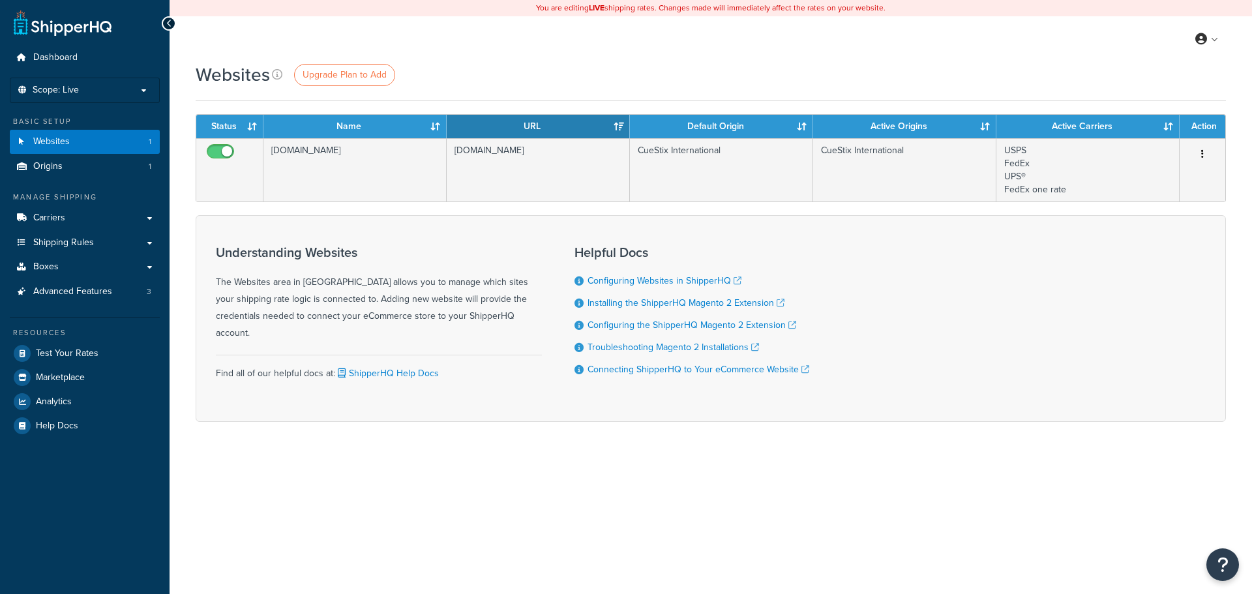  What do you see at coordinates (230, 127) in the screenshot?
I see `th: Status: activate to sort column ascending` at bounding box center [230, 127].